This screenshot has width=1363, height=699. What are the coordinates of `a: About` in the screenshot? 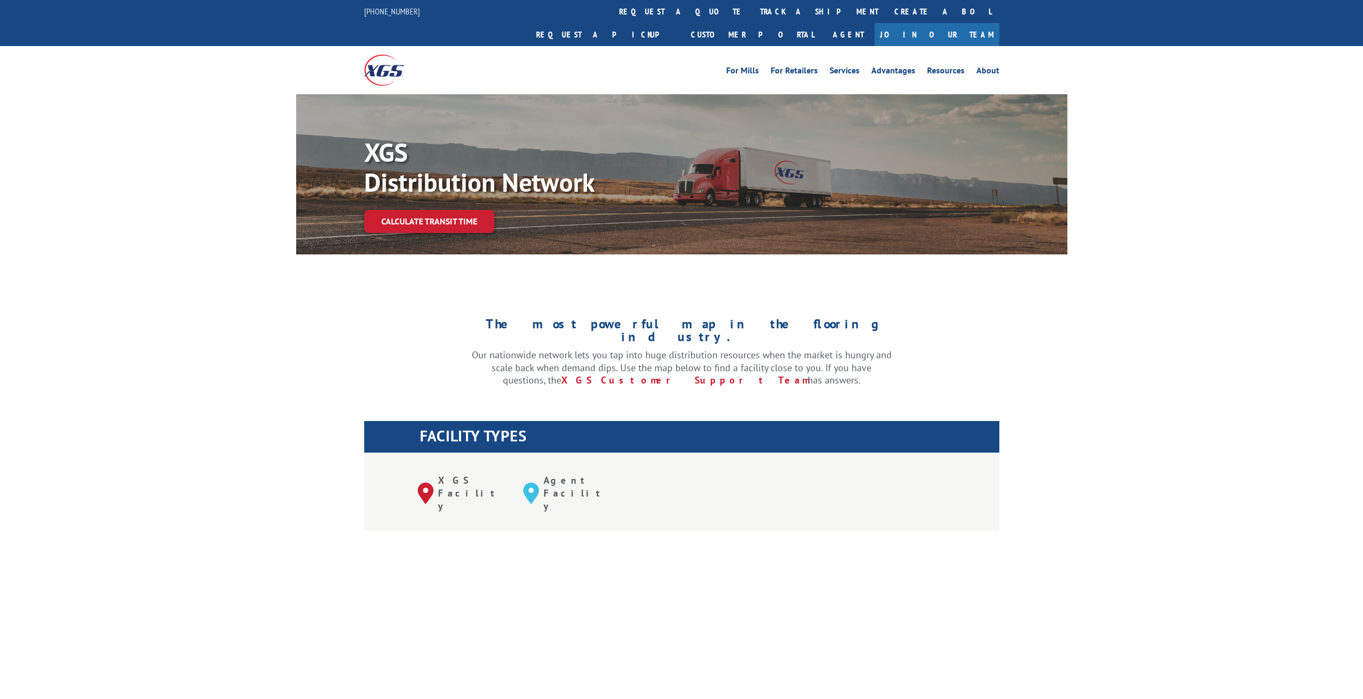 It's located at (988, 72).